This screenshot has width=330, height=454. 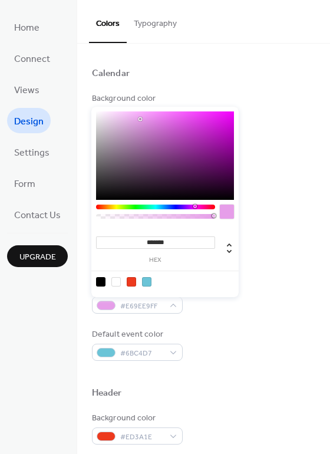 What do you see at coordinates (37, 214) in the screenshot?
I see `a: Contact Us` at bounding box center [37, 214].